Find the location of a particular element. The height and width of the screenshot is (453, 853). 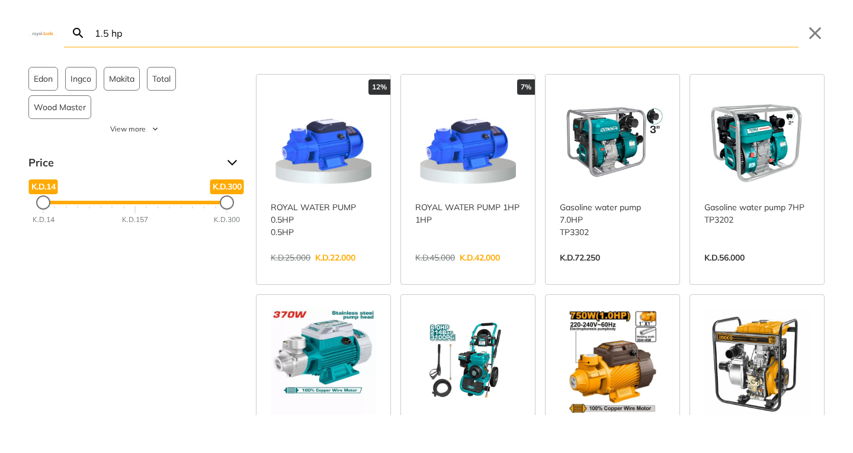

span: Wood Master is located at coordinates (60, 107).